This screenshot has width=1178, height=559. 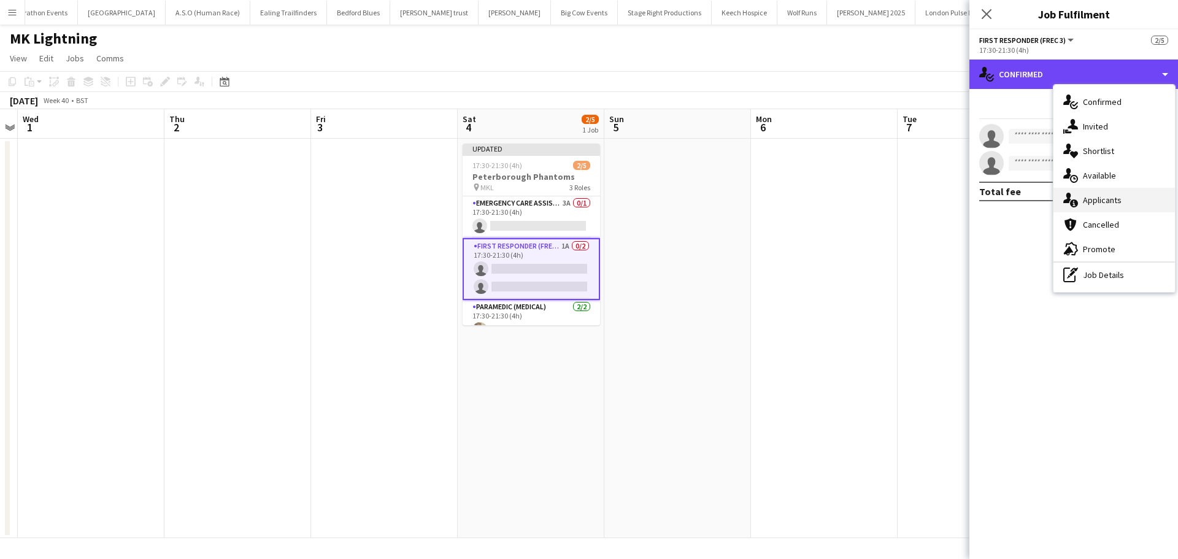 I want to click on span: Tue, so click(x=910, y=119).